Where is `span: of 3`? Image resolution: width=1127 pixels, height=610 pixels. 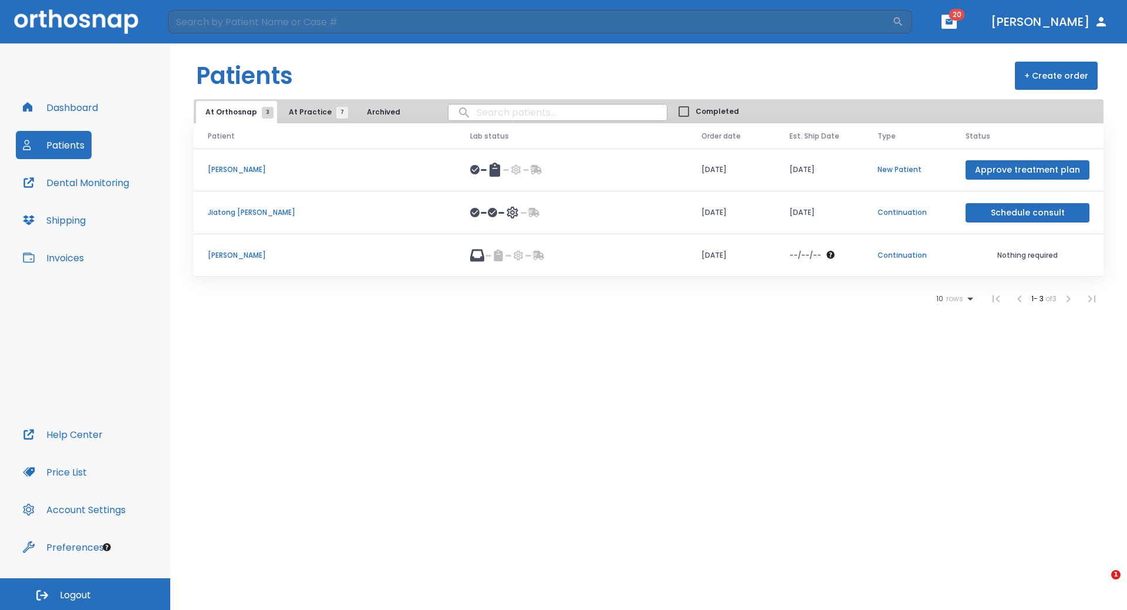
span: of 3 is located at coordinates (1051, 298).